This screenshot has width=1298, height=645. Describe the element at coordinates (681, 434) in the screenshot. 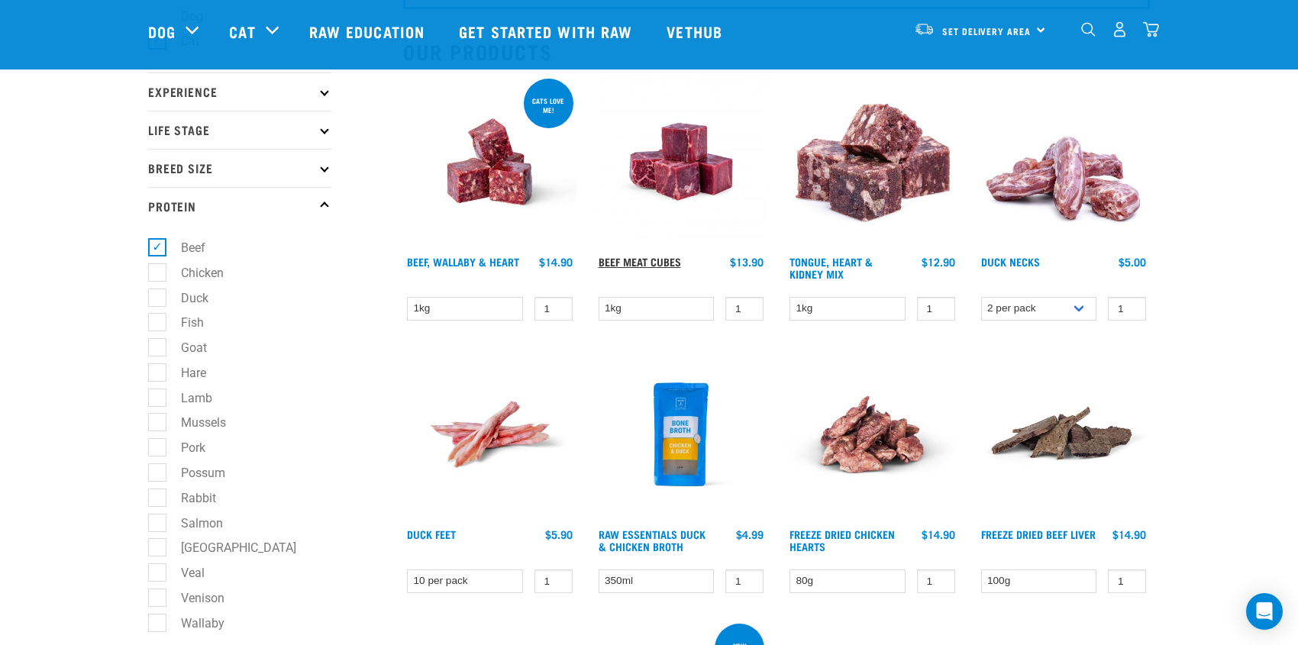

I see `img: RE Product Shoot 2023 Nov8793 1` at that location.